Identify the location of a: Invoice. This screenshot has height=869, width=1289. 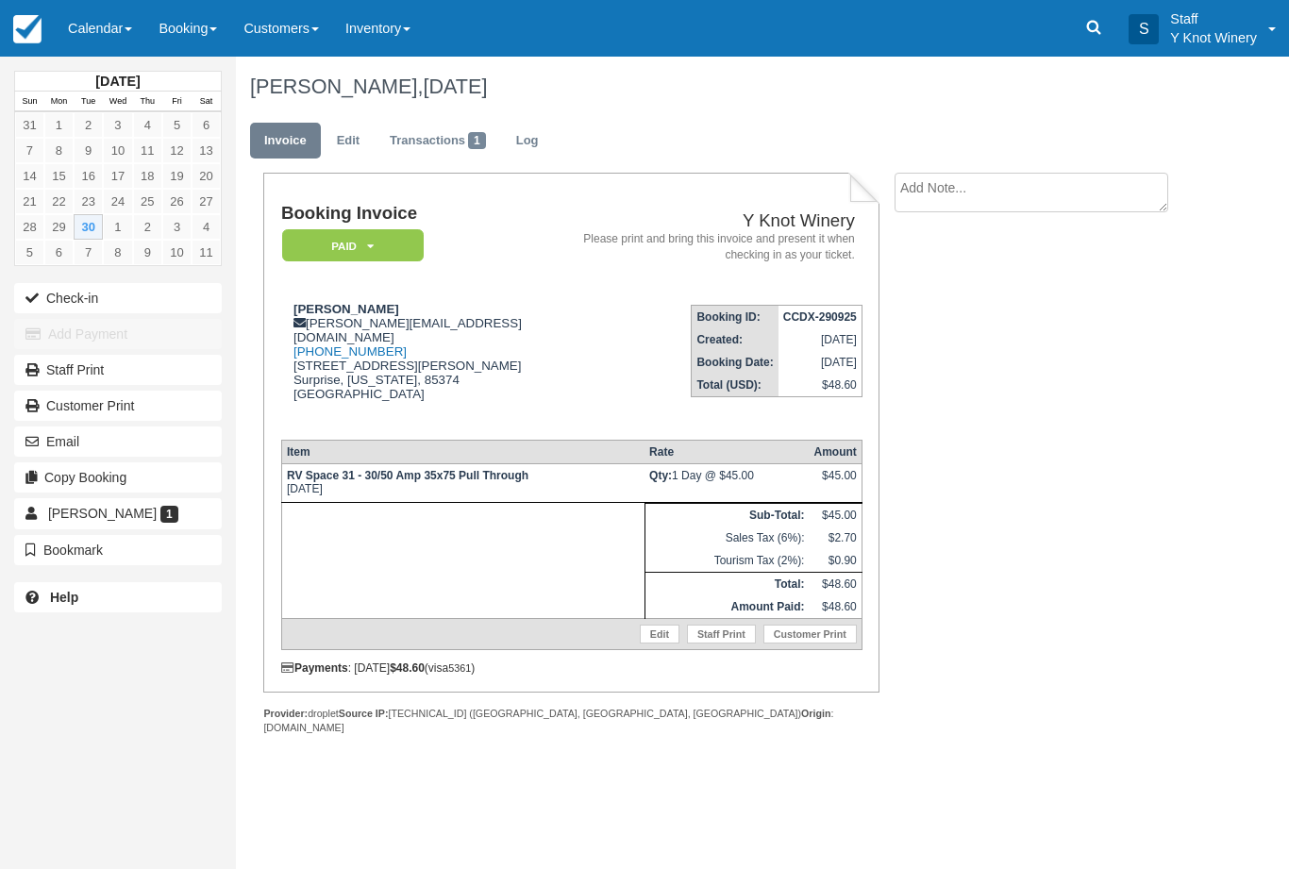
(285, 141).